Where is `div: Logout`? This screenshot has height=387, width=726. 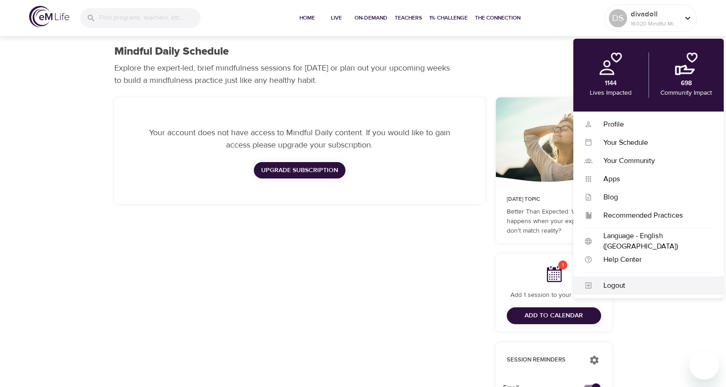 div: Logout is located at coordinates (653, 286).